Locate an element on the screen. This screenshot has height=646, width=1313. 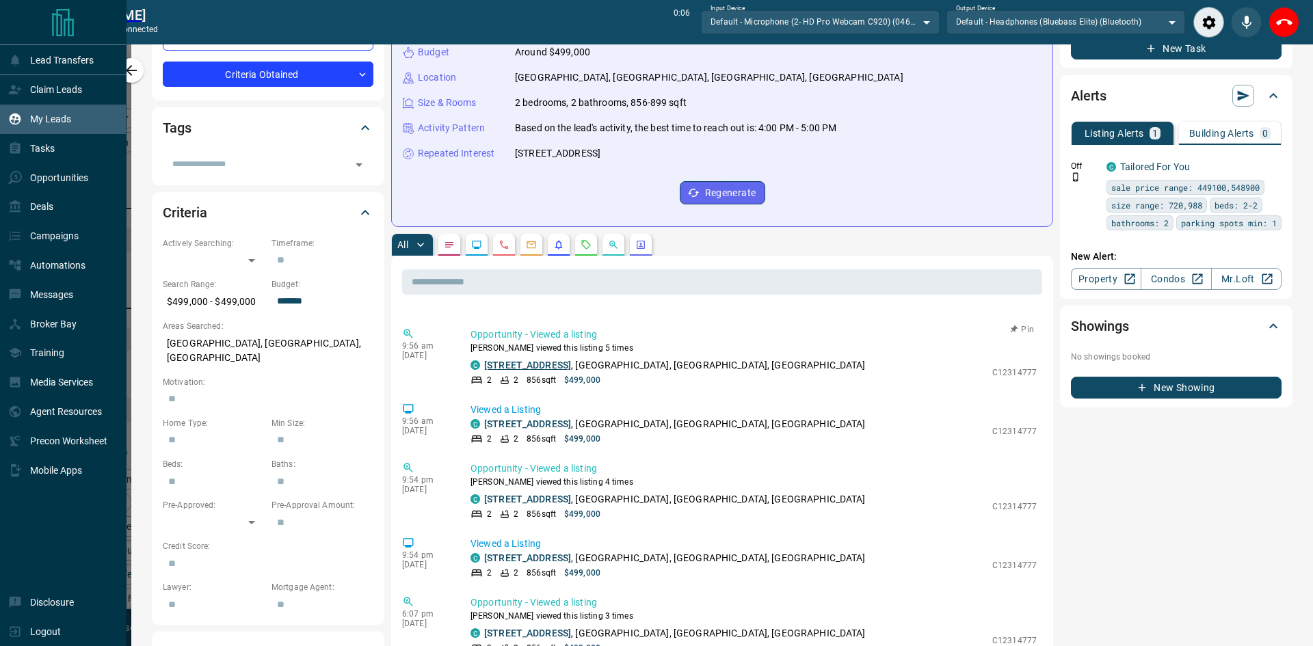
h2: Showings is located at coordinates (1100, 326).